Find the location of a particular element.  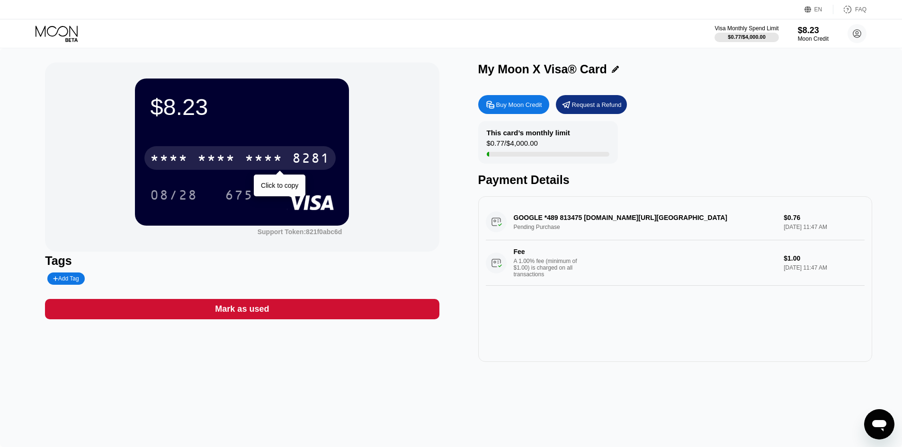

div: A 1.00% fee (minimum of $1.00) is charged on all transactions is located at coordinates (549, 268).